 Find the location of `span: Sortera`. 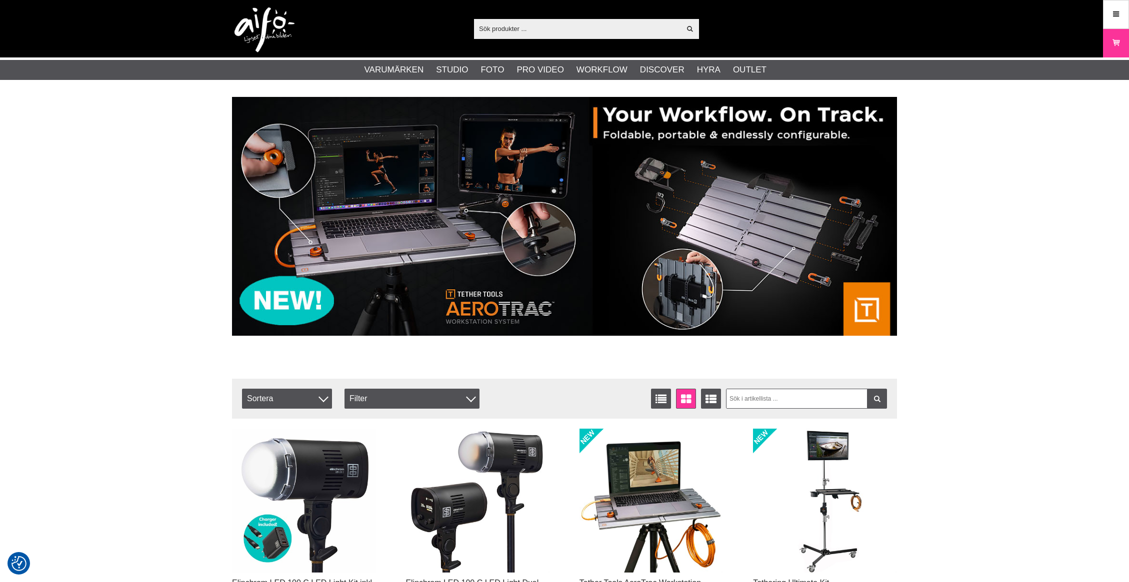

span: Sortera is located at coordinates (287, 399).